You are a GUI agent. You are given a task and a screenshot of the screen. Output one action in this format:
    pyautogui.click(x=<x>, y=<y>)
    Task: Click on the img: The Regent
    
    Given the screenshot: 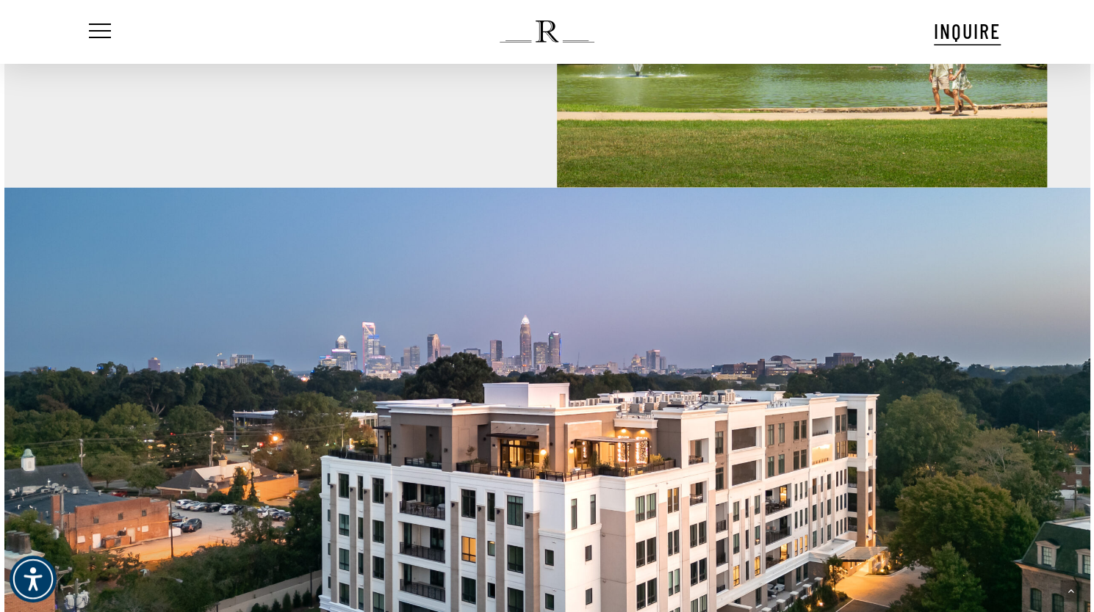 What is the action you would take?
    pyautogui.click(x=546, y=32)
    